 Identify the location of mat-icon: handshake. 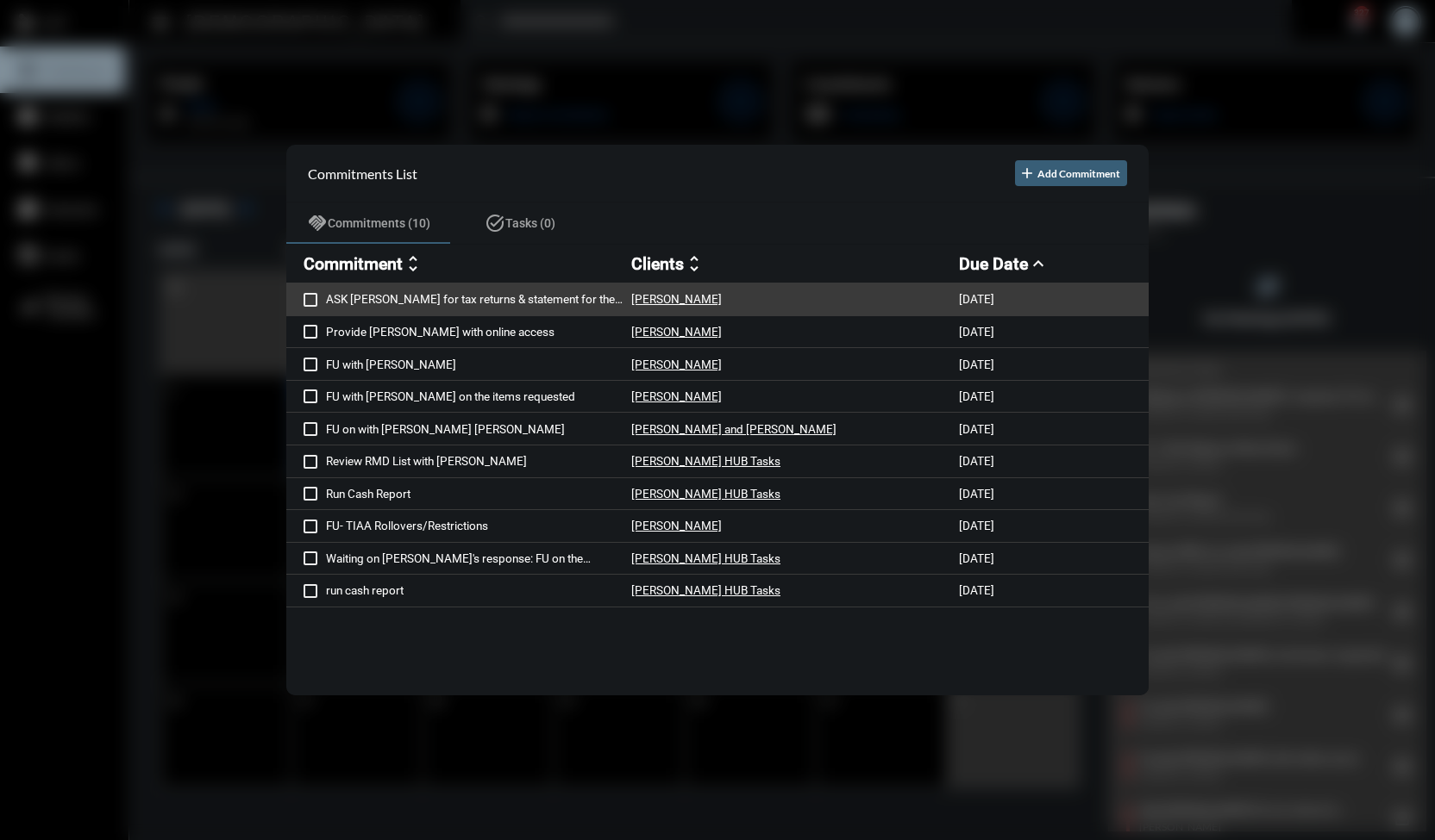
(317, 224).